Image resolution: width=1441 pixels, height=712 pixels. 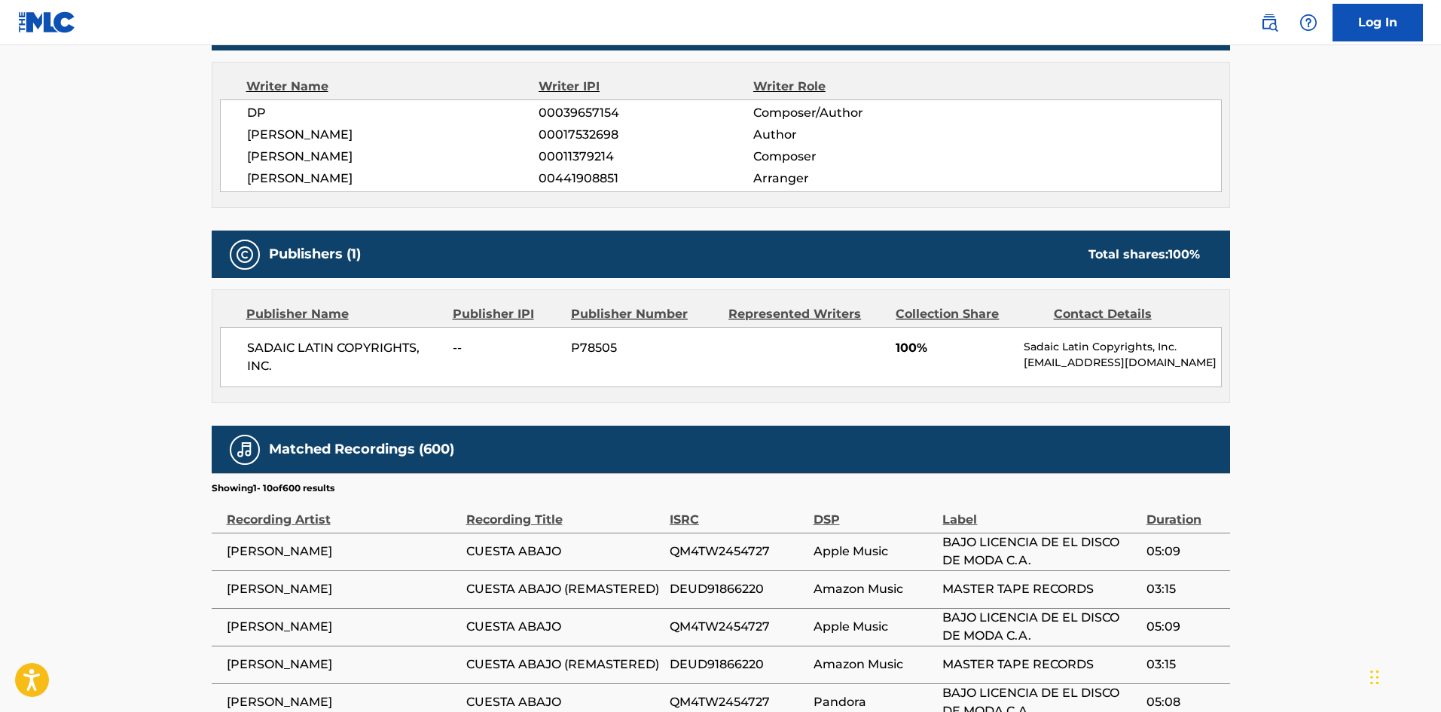 I want to click on div: Publisher IPI, so click(x=506, y=314).